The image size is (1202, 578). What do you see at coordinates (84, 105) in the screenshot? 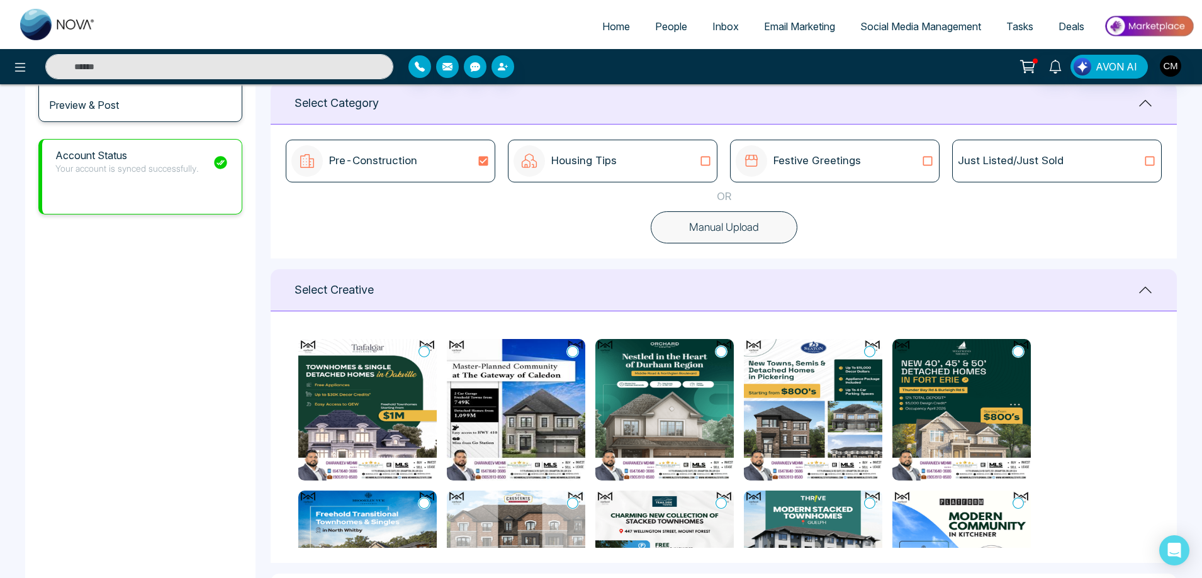
I see `h3: Preview & Post` at bounding box center [84, 105].